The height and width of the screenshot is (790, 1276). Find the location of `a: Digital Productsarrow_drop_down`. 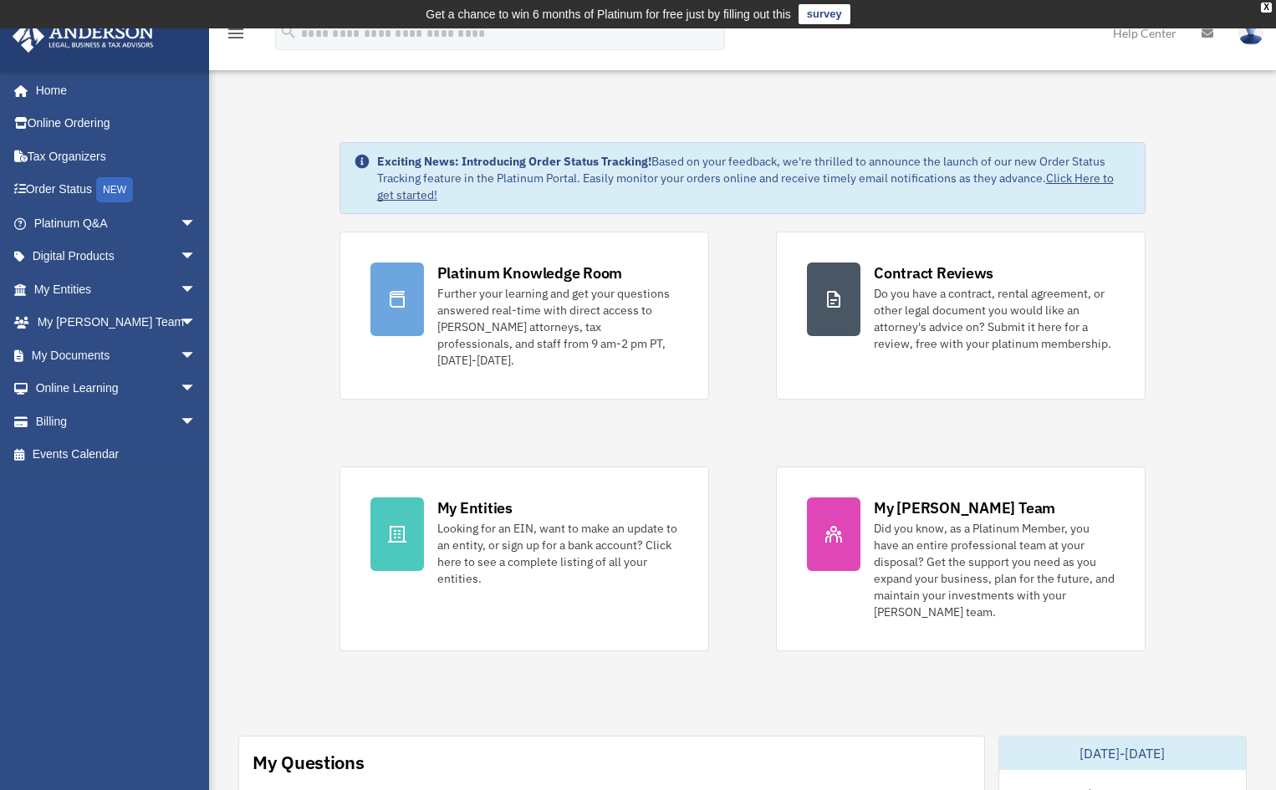

a: Digital Productsarrow_drop_down is located at coordinates (116, 257).